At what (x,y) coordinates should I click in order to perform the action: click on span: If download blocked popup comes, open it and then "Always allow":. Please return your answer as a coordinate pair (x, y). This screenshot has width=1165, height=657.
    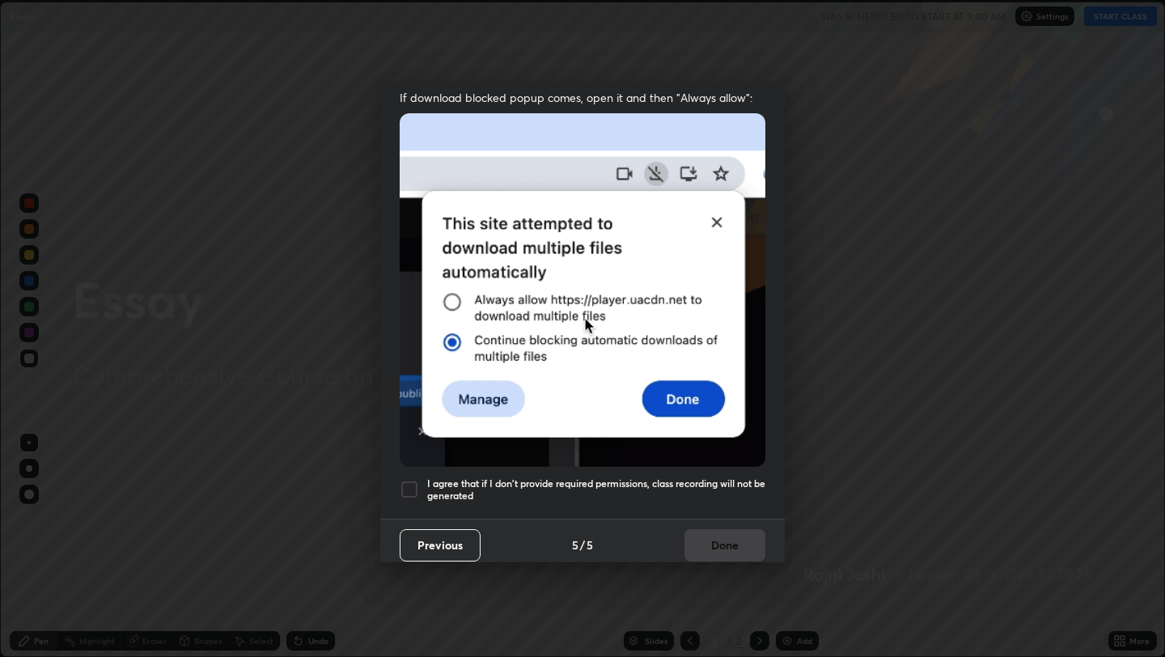
    Looking at the image, I should click on (583, 97).